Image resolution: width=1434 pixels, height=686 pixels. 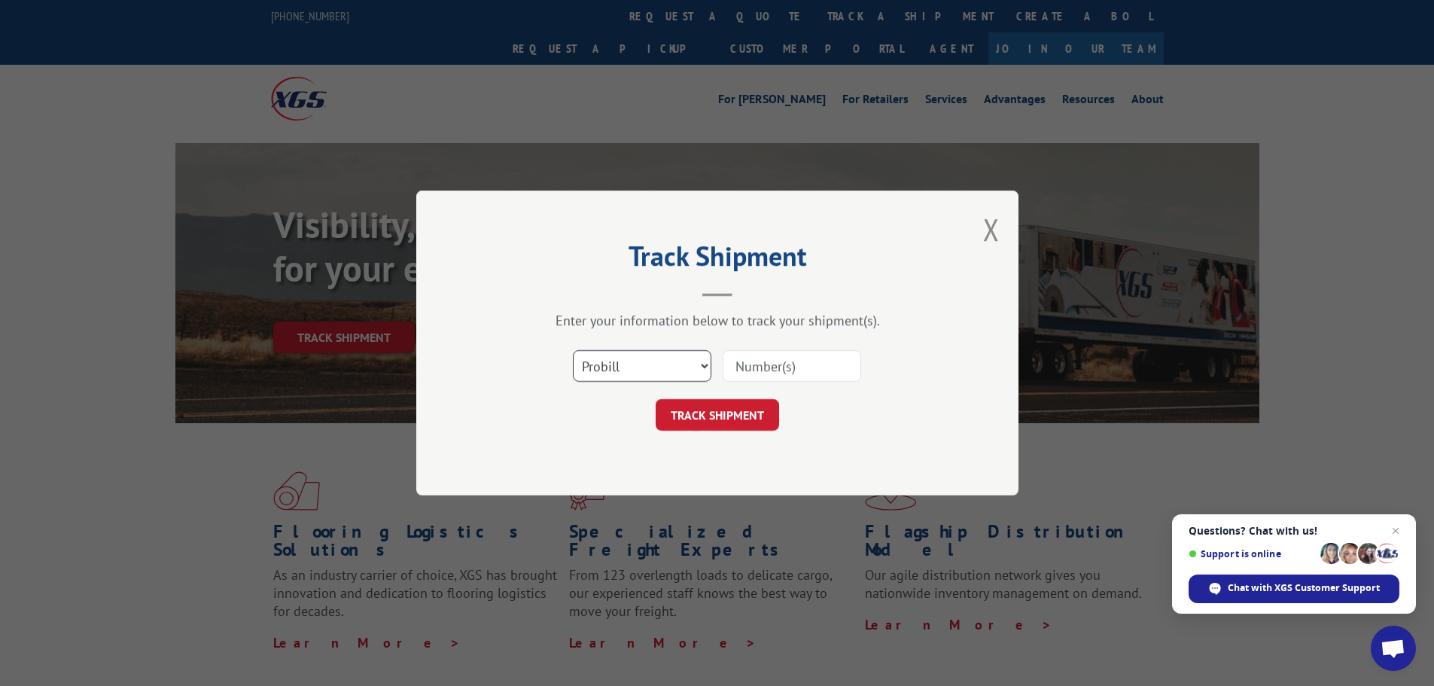 I want to click on button: Close modal, so click(x=991, y=229).